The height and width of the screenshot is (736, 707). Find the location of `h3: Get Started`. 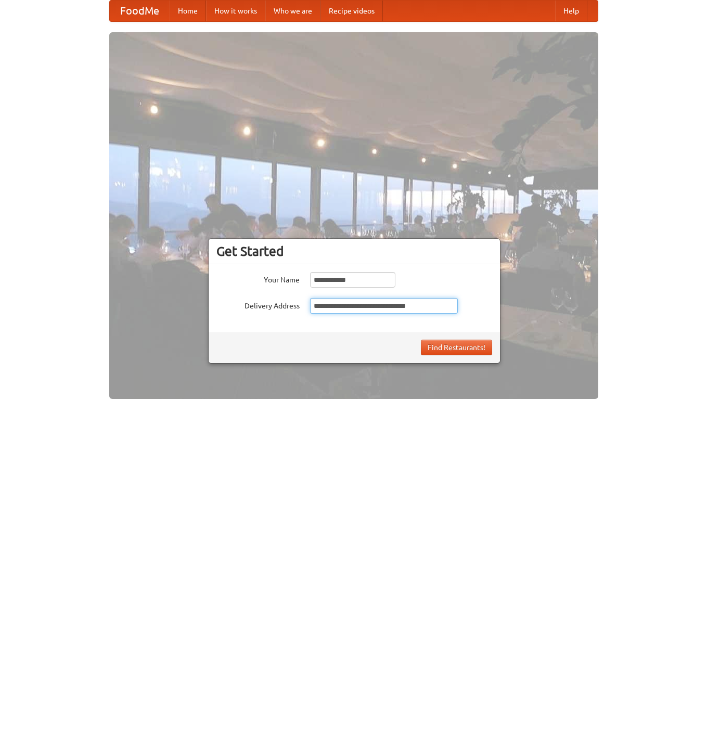

h3: Get Started is located at coordinates (354, 251).